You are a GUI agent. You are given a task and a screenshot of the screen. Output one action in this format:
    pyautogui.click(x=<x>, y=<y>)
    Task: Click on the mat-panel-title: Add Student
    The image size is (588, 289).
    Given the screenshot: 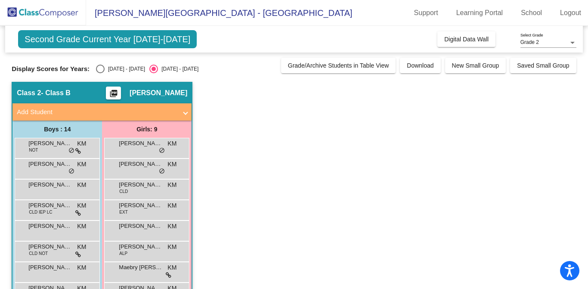 What is the action you would take?
    pyautogui.click(x=97, y=112)
    